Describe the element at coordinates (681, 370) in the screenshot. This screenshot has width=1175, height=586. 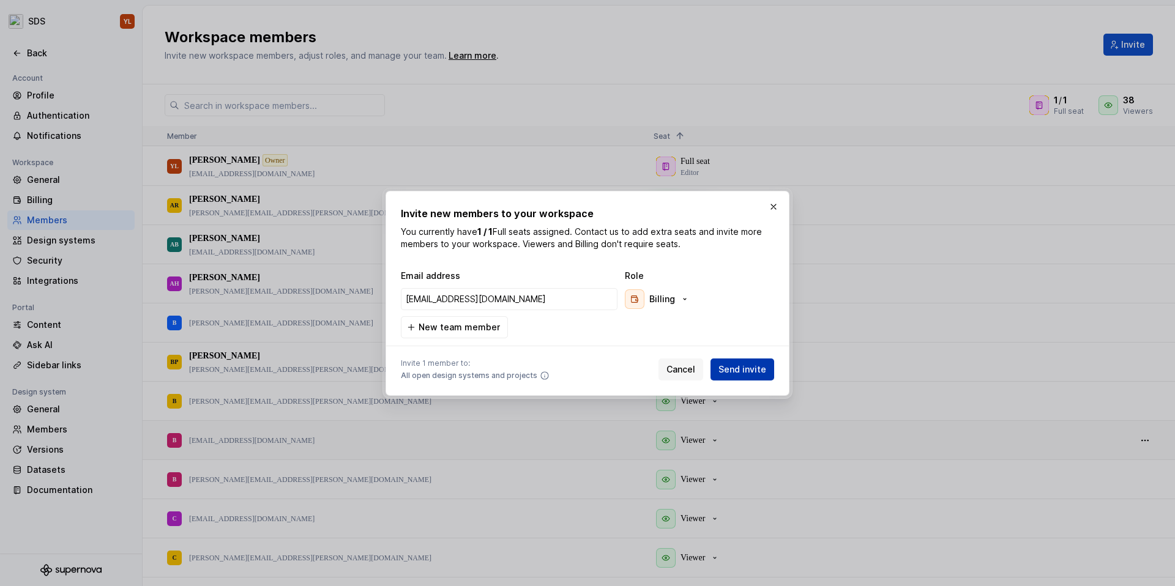
I see `span: Cancel` at that location.